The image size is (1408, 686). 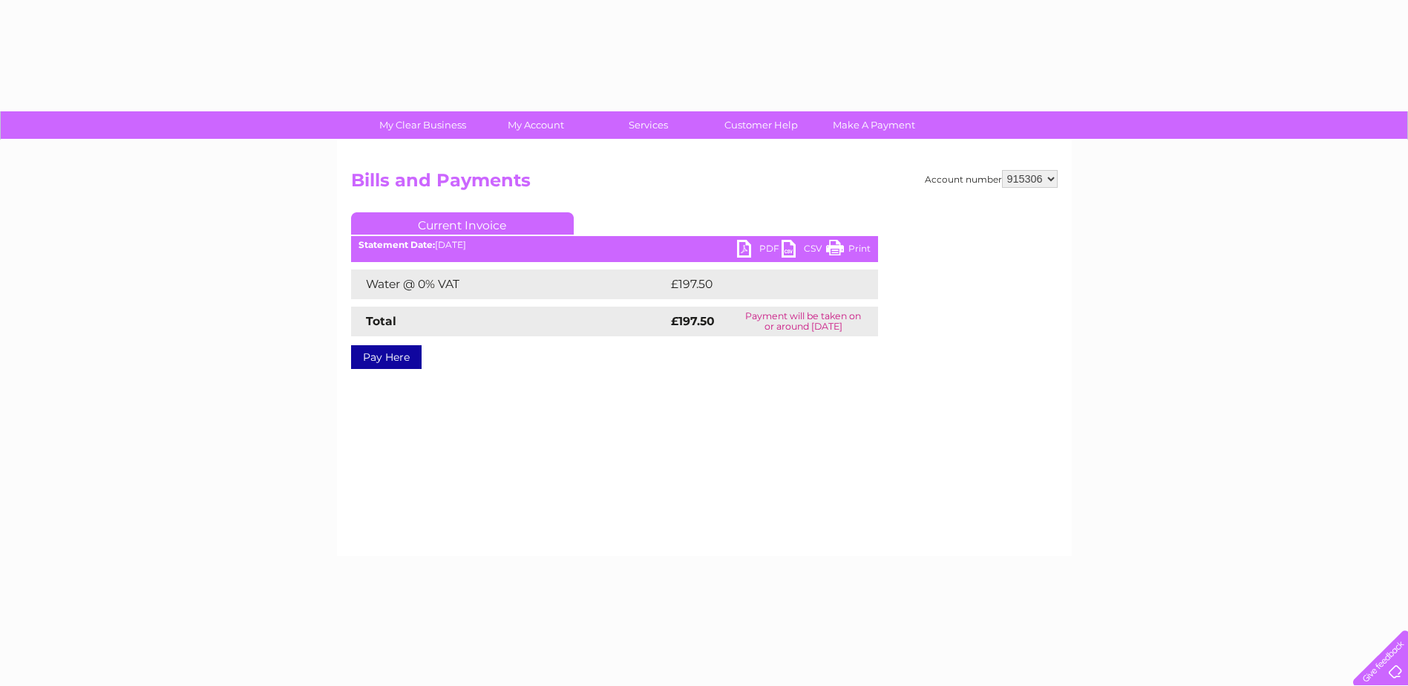 I want to click on a: Print, so click(x=848, y=250).